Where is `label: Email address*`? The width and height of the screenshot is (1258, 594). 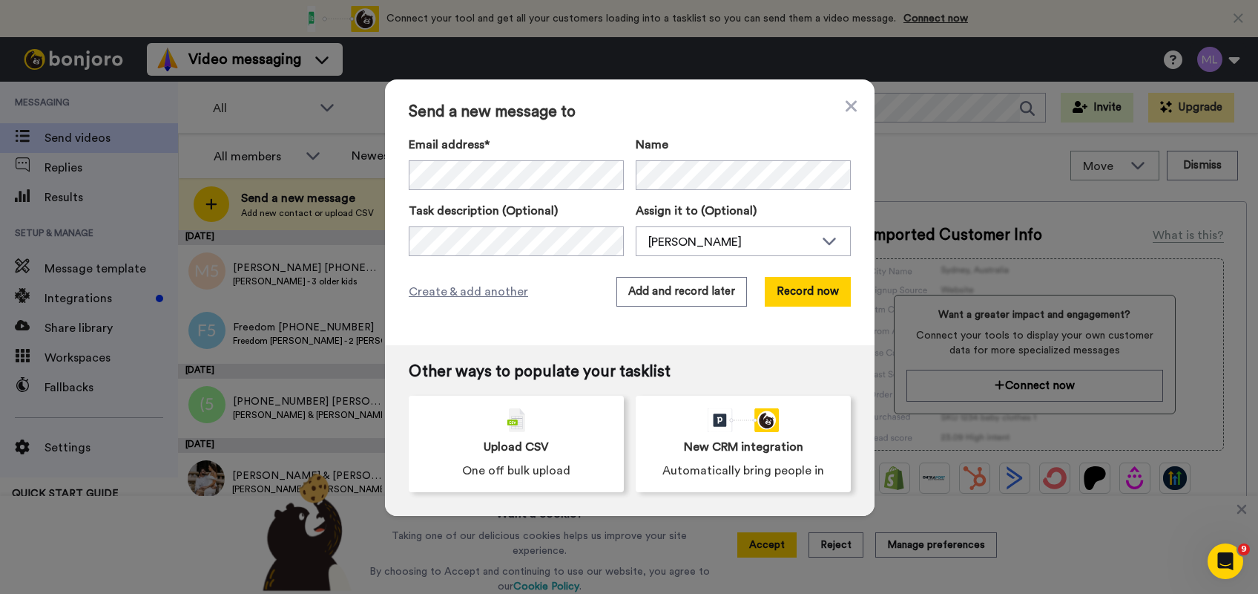
label: Email address* is located at coordinates (516, 145).